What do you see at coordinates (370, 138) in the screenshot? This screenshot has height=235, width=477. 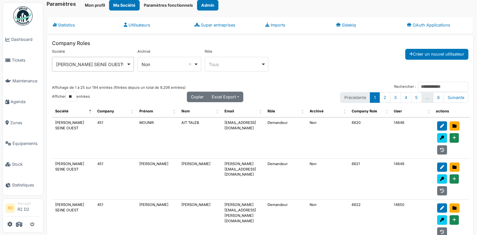 I see `td: 6620` at bounding box center [370, 138].